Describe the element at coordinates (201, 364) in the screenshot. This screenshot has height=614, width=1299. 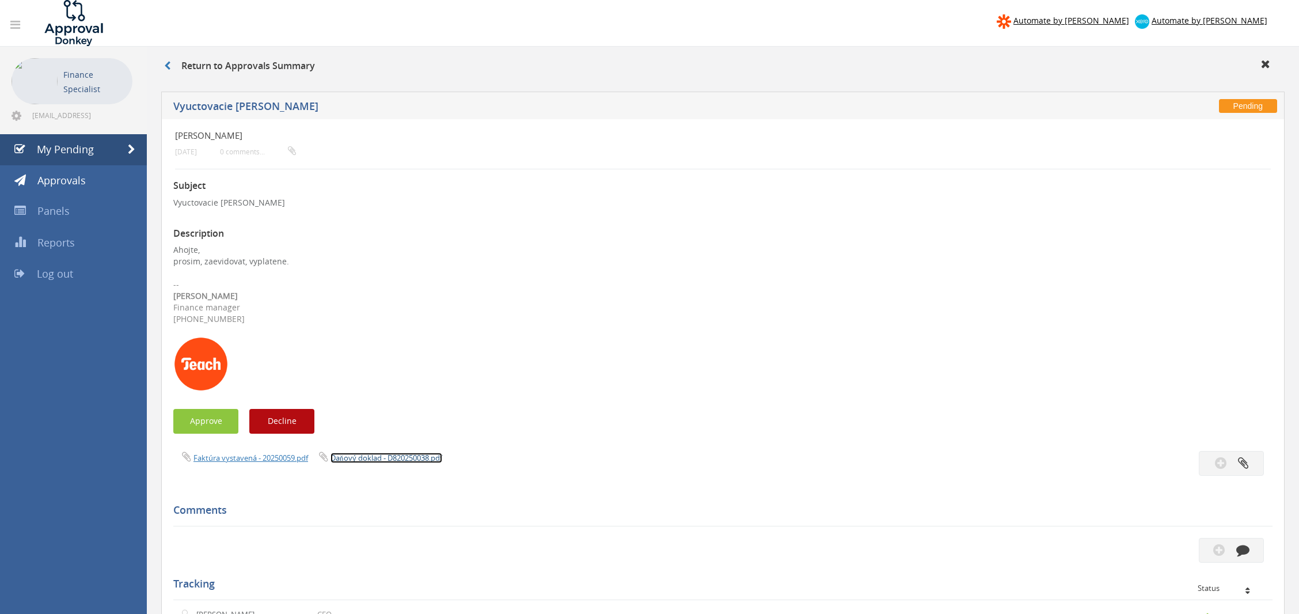
I see `img: AIorK4xum92ULl6MfEC87BzxdKPd066n-_wody-wG3DD6EcpWWQSs4h78O4xkKOQr1XycK7x_tLcvPo` at that location.